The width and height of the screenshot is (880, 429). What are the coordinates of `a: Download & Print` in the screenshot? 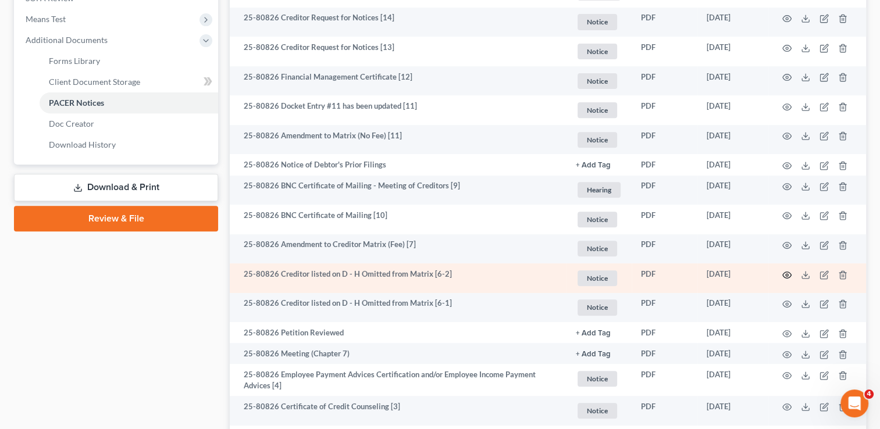 It's located at (116, 187).